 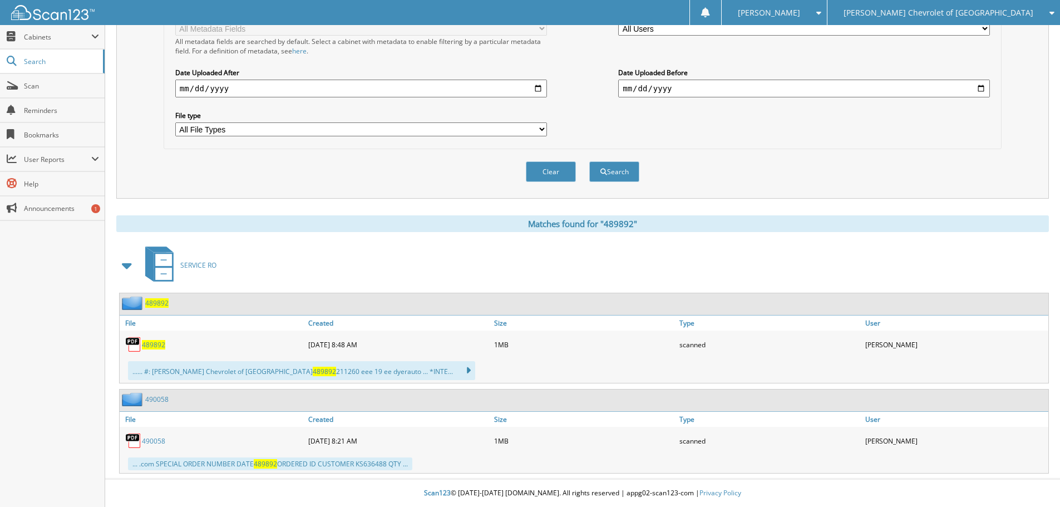 What do you see at coordinates (177, 265) in the screenshot?
I see `a: SERVICE RO` at bounding box center [177, 265].